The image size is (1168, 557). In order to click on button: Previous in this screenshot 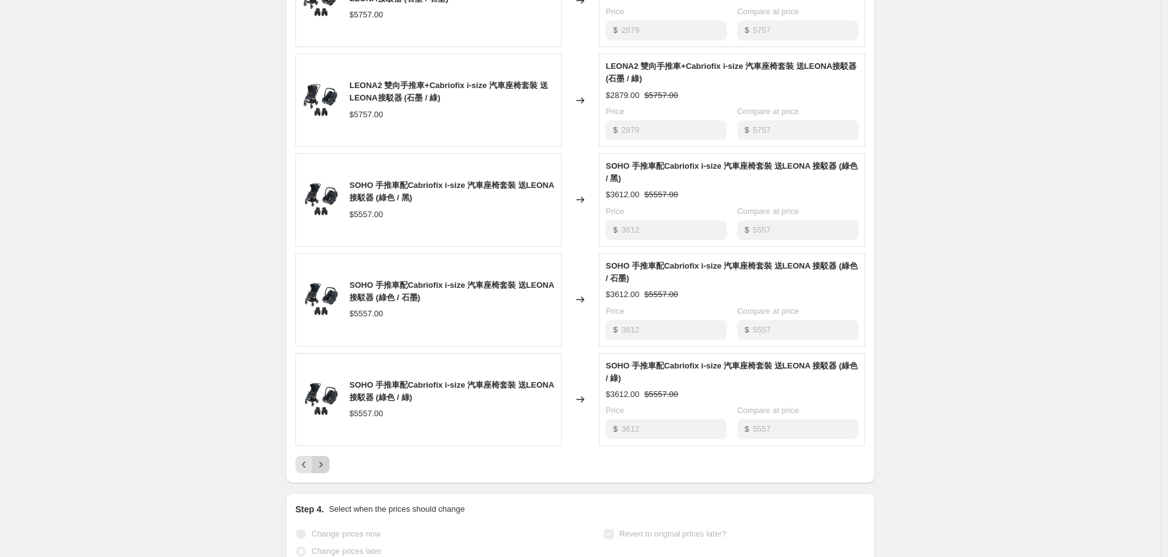, I will do `click(304, 465)`.